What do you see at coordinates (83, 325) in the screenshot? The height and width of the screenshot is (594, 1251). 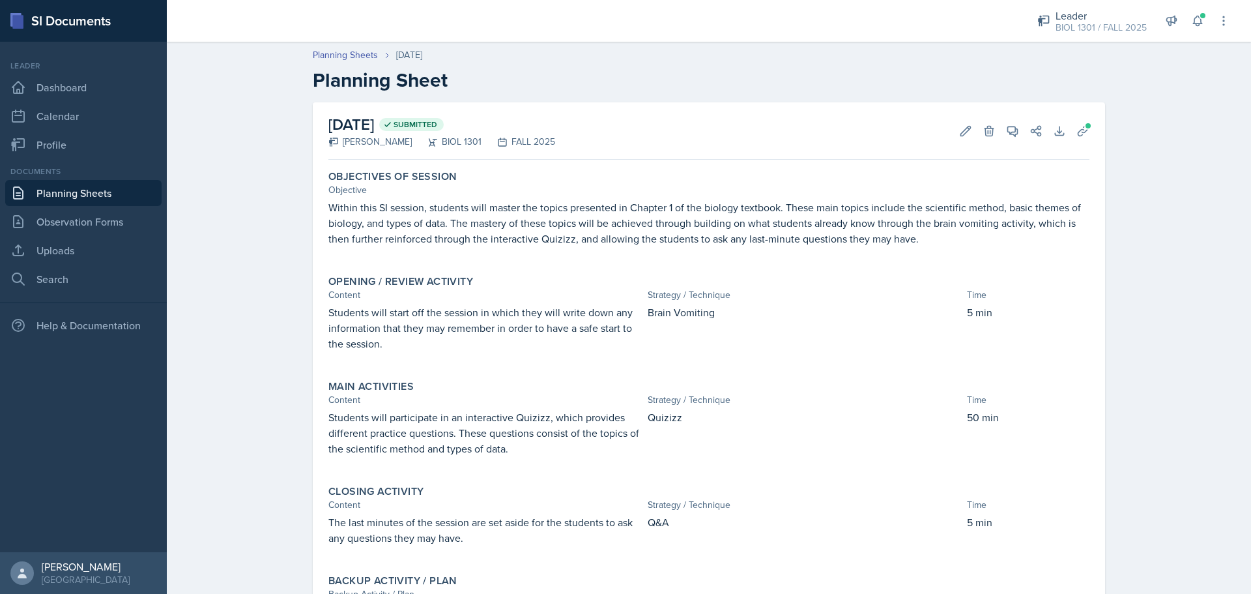 I see `div: Help & Documentation` at bounding box center [83, 325].